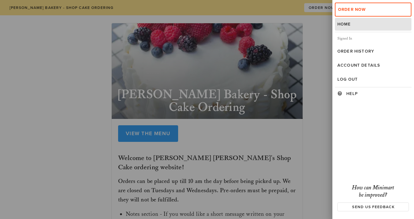 The image size is (414, 219). What do you see at coordinates (373, 51) in the screenshot?
I see `div: Order History` at bounding box center [373, 51].